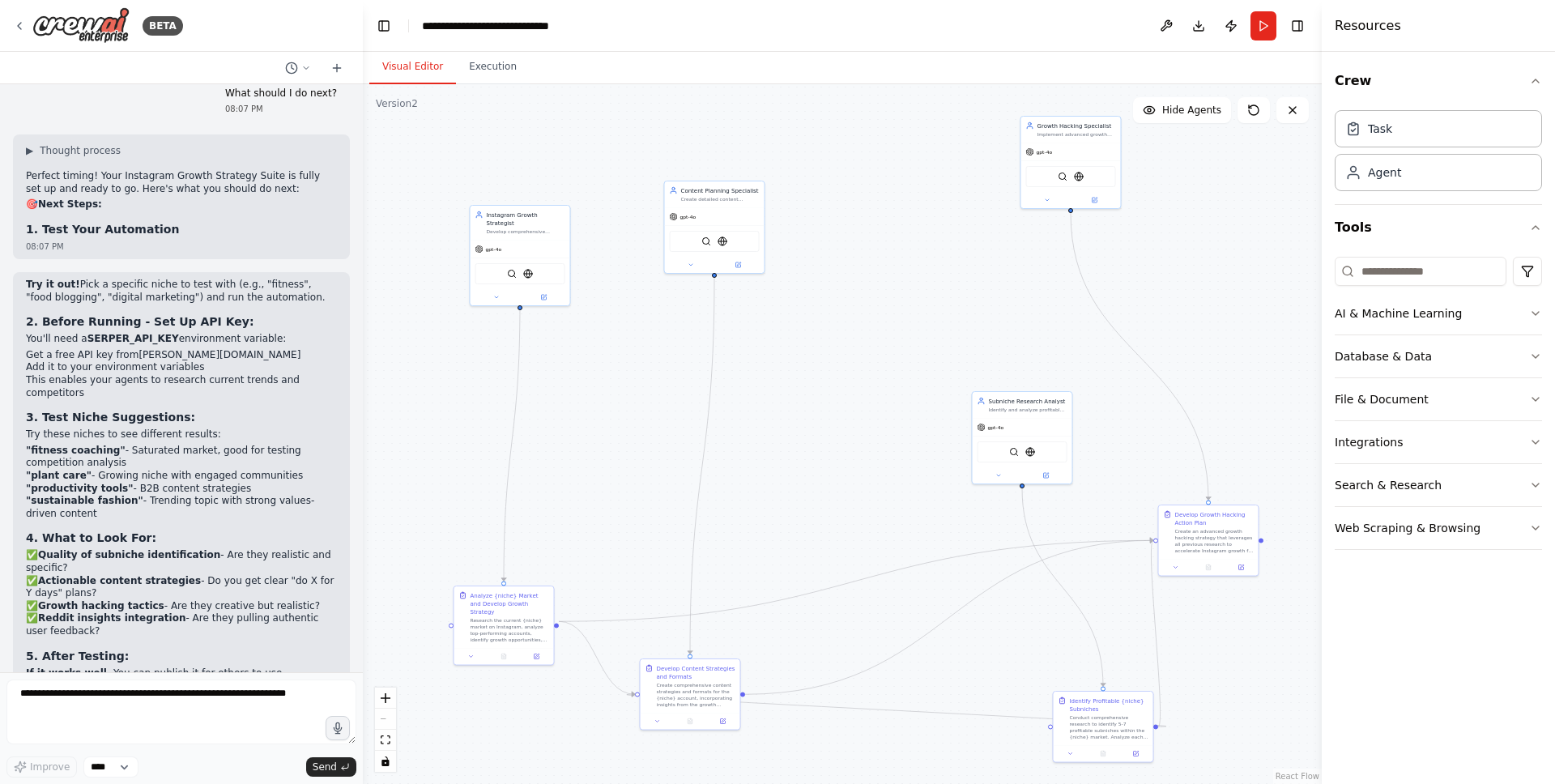 The width and height of the screenshot is (1555, 784). I want to click on strong: 2. Before Running - Set Up API Key:, so click(141, 322).